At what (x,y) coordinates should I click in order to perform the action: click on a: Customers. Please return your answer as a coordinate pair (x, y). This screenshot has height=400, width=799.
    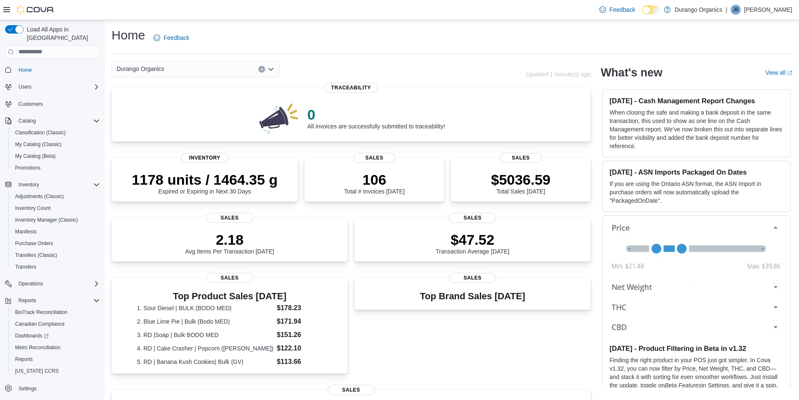
    Looking at the image, I should click on (31, 104).